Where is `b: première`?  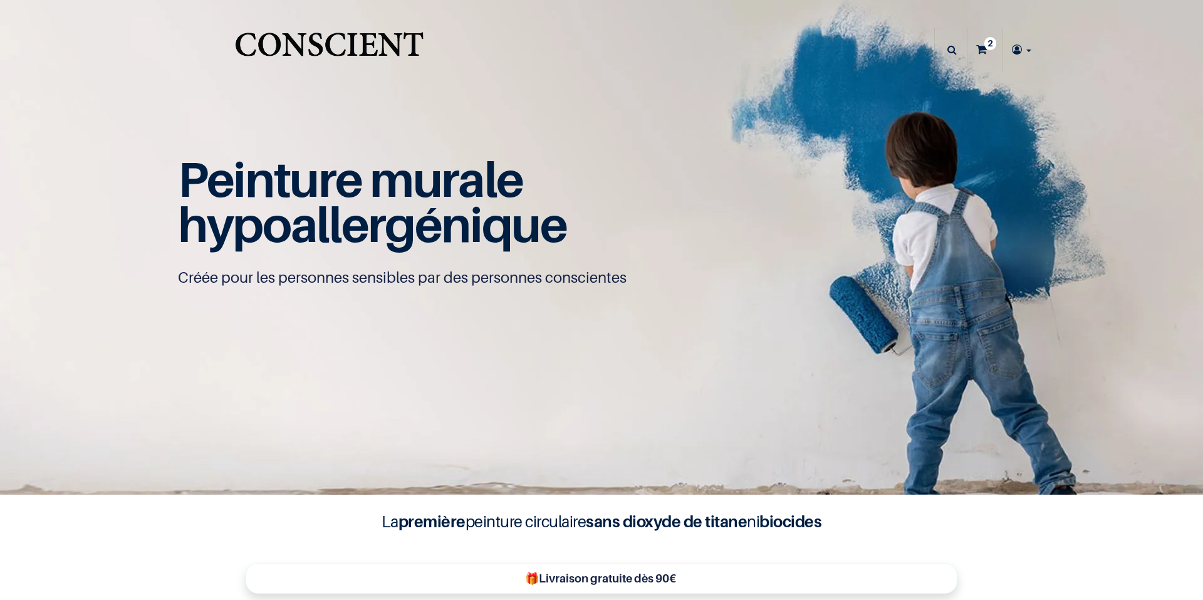 b: première is located at coordinates (432, 521).